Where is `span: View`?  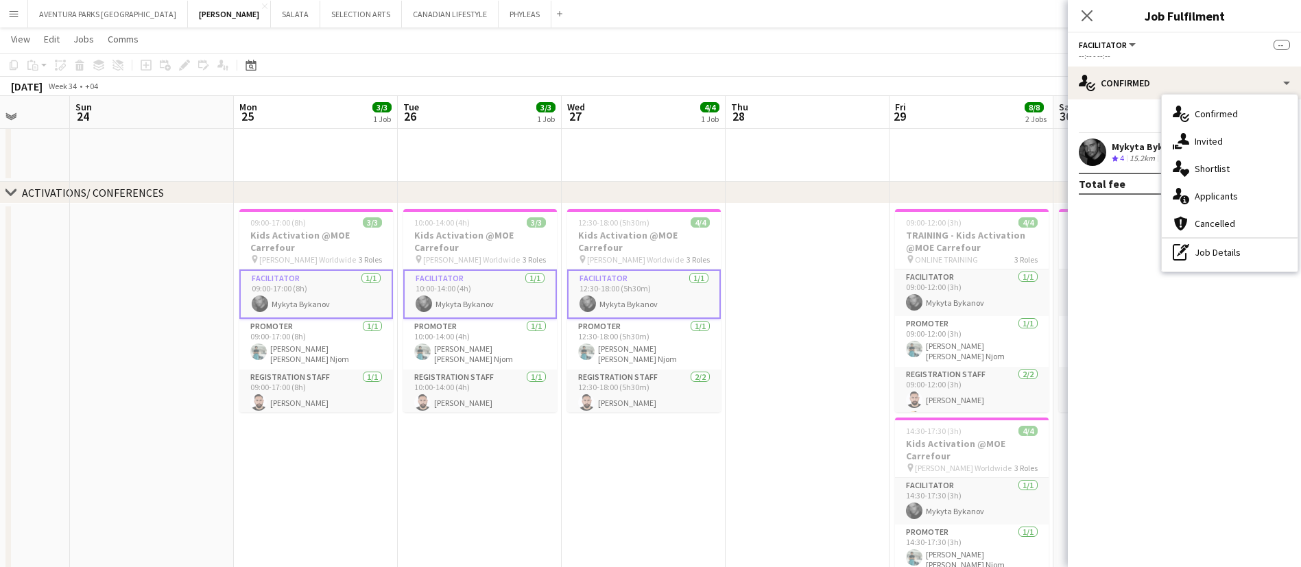
span: View is located at coordinates (21, 39).